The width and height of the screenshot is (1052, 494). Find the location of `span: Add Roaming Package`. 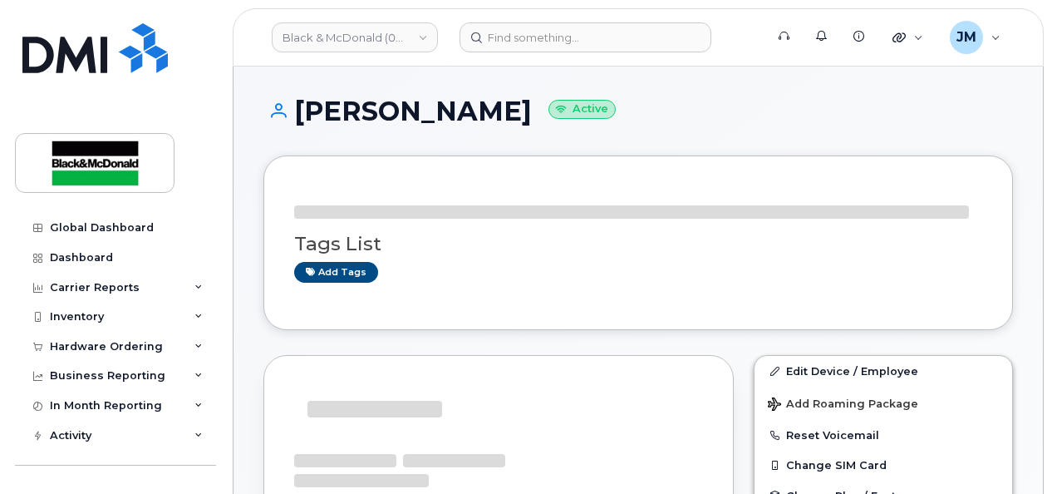

span: Add Roaming Package is located at coordinates (843, 405).